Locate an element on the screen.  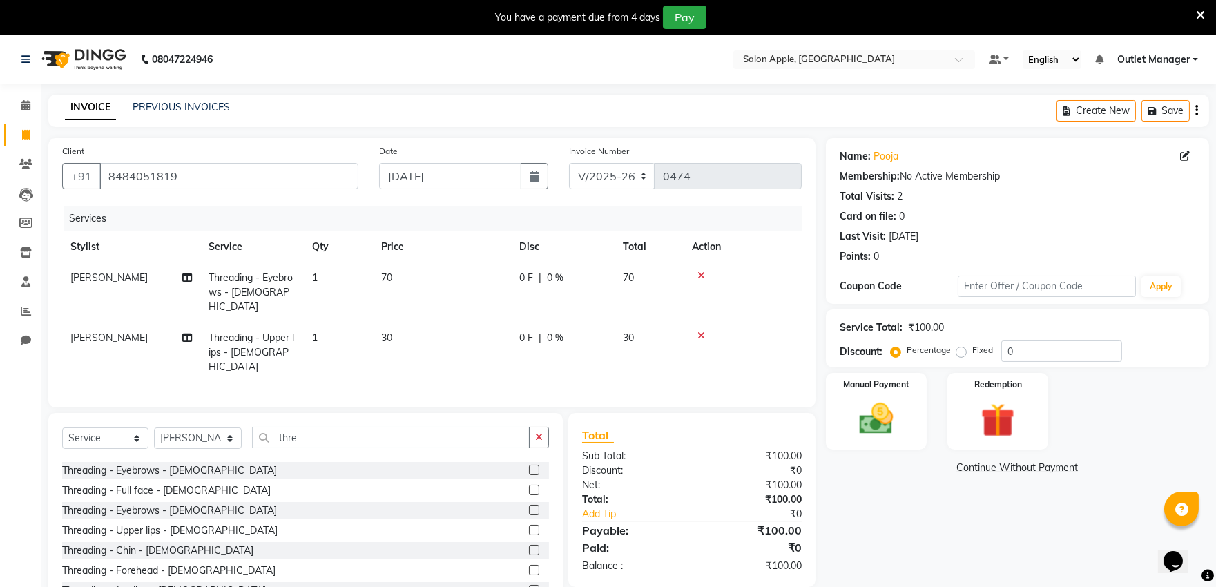
div: Coupon Code is located at coordinates (899, 286).